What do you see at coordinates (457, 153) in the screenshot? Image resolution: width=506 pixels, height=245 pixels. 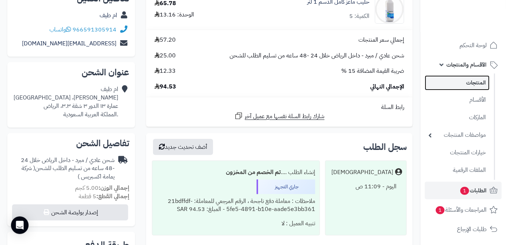 I see `a: خيارات المنتجات` at bounding box center [457, 153].